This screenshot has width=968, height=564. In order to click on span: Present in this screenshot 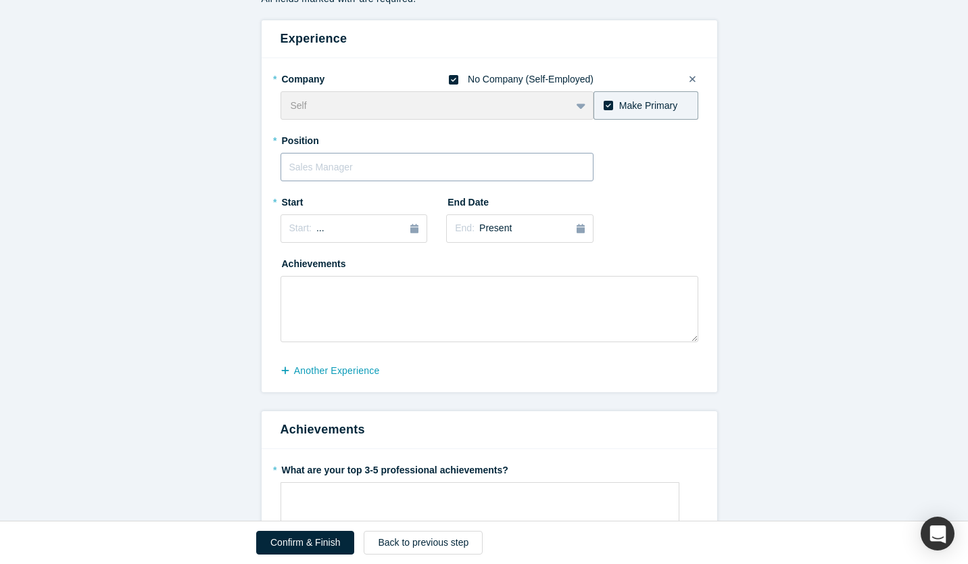, I will do `click(496, 228)`.